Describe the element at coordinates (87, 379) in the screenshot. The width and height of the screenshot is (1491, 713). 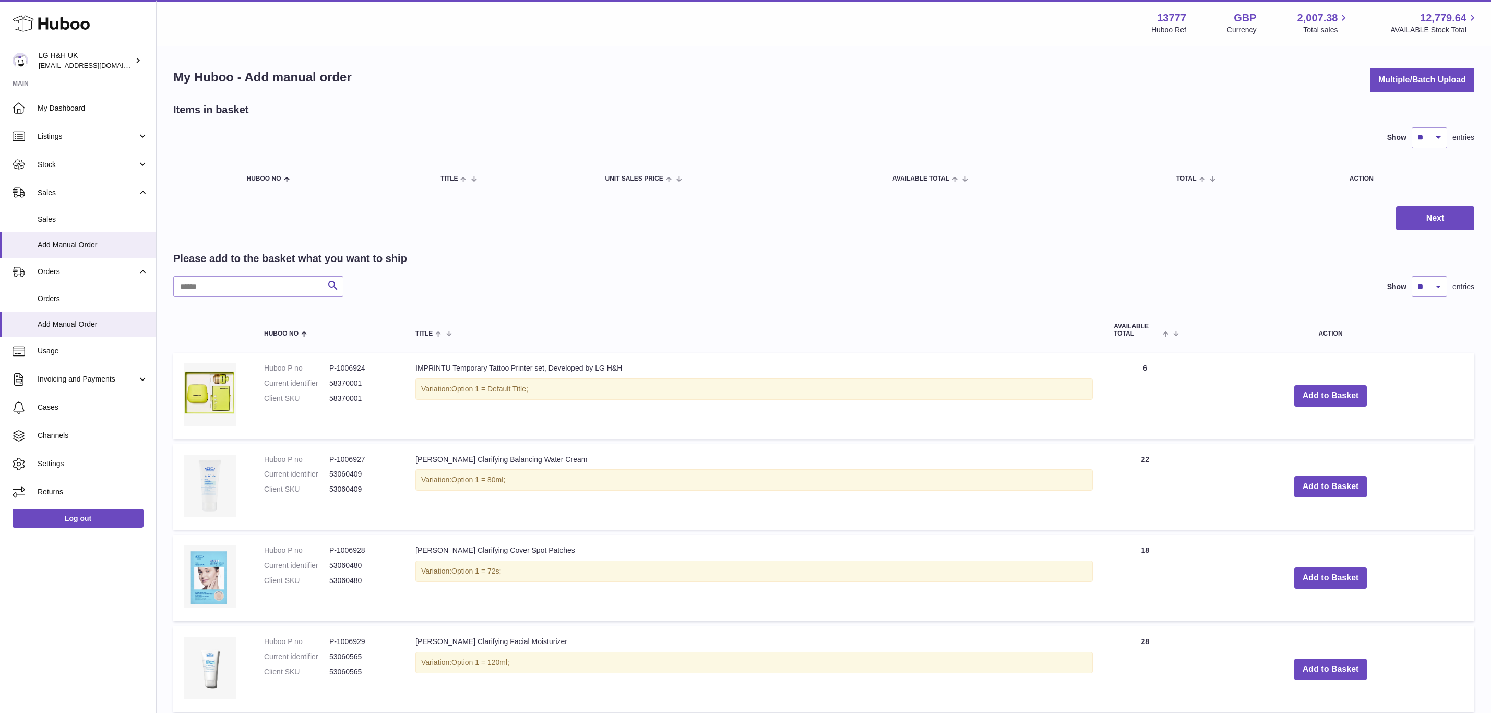
I see `span: Invoicing and Payments` at that location.